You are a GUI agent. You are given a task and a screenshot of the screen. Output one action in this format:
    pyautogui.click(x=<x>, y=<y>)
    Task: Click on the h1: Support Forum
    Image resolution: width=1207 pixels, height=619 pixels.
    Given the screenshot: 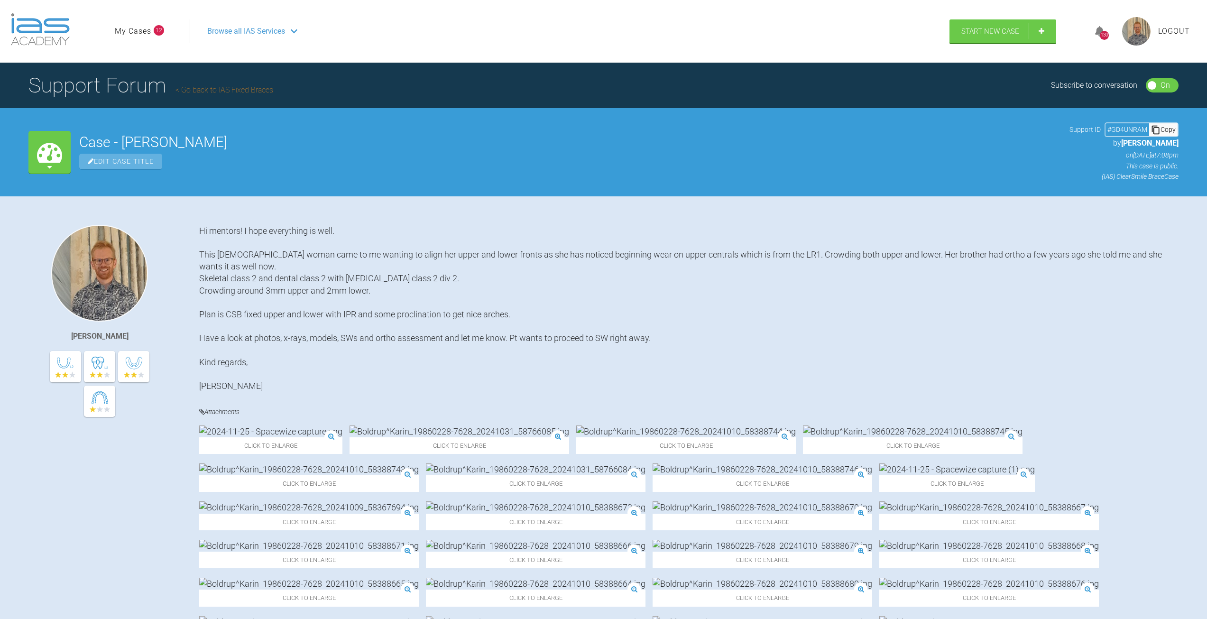 What is the action you would take?
    pyautogui.click(x=151, y=85)
    